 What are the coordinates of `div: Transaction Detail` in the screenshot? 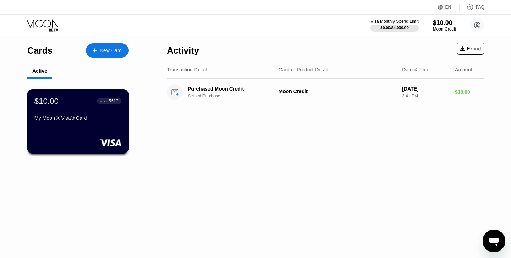 It's located at (187, 70).